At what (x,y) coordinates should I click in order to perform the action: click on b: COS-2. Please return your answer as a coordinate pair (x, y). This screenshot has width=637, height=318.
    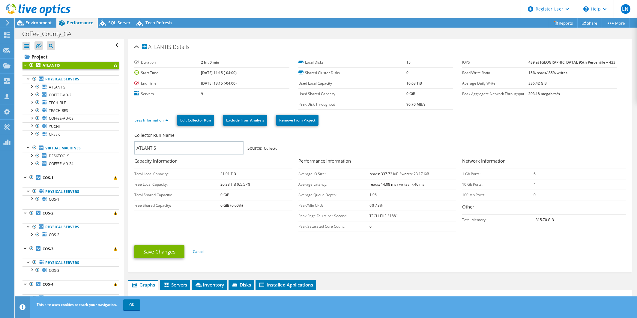
    Looking at the image, I should click on (48, 213).